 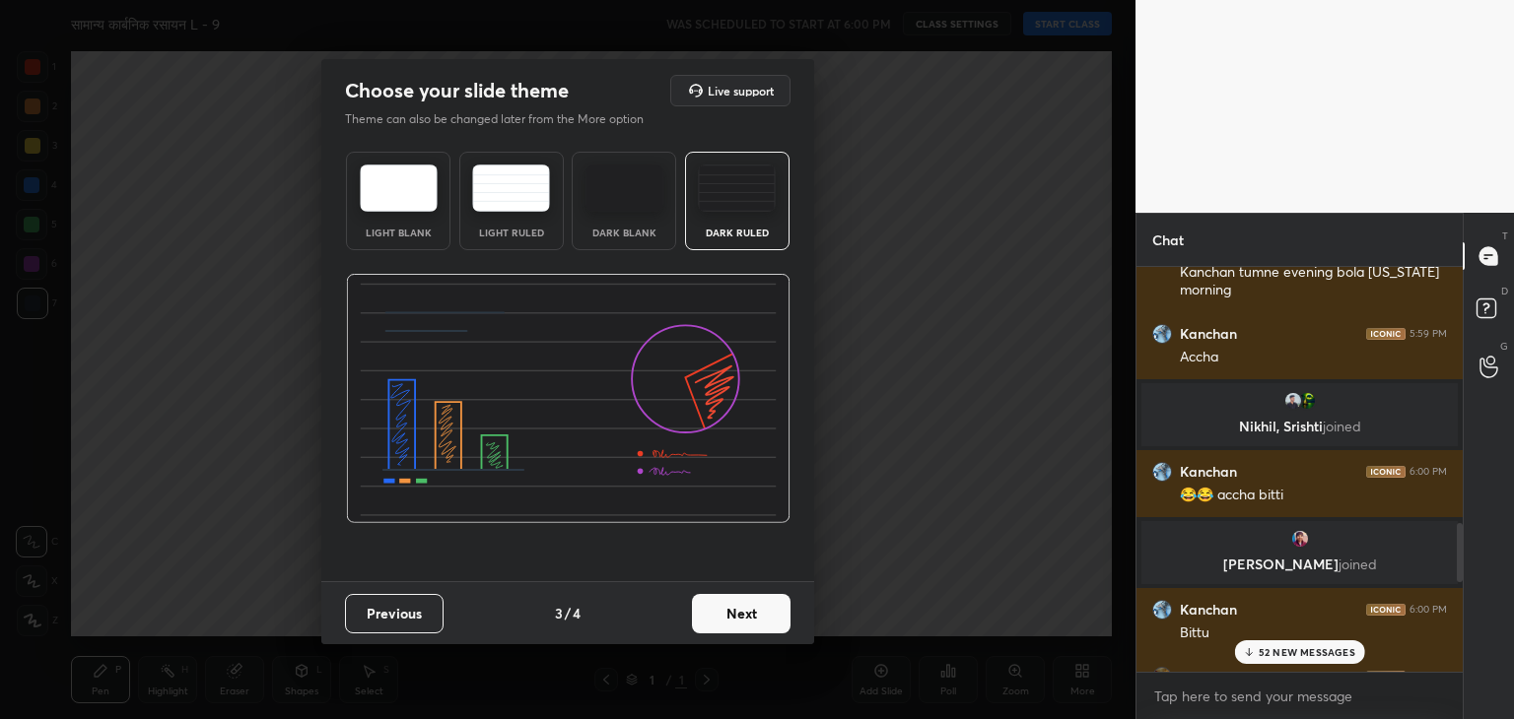 I want to click on p: 52 NEW MESSAGES, so click(x=1307, y=652).